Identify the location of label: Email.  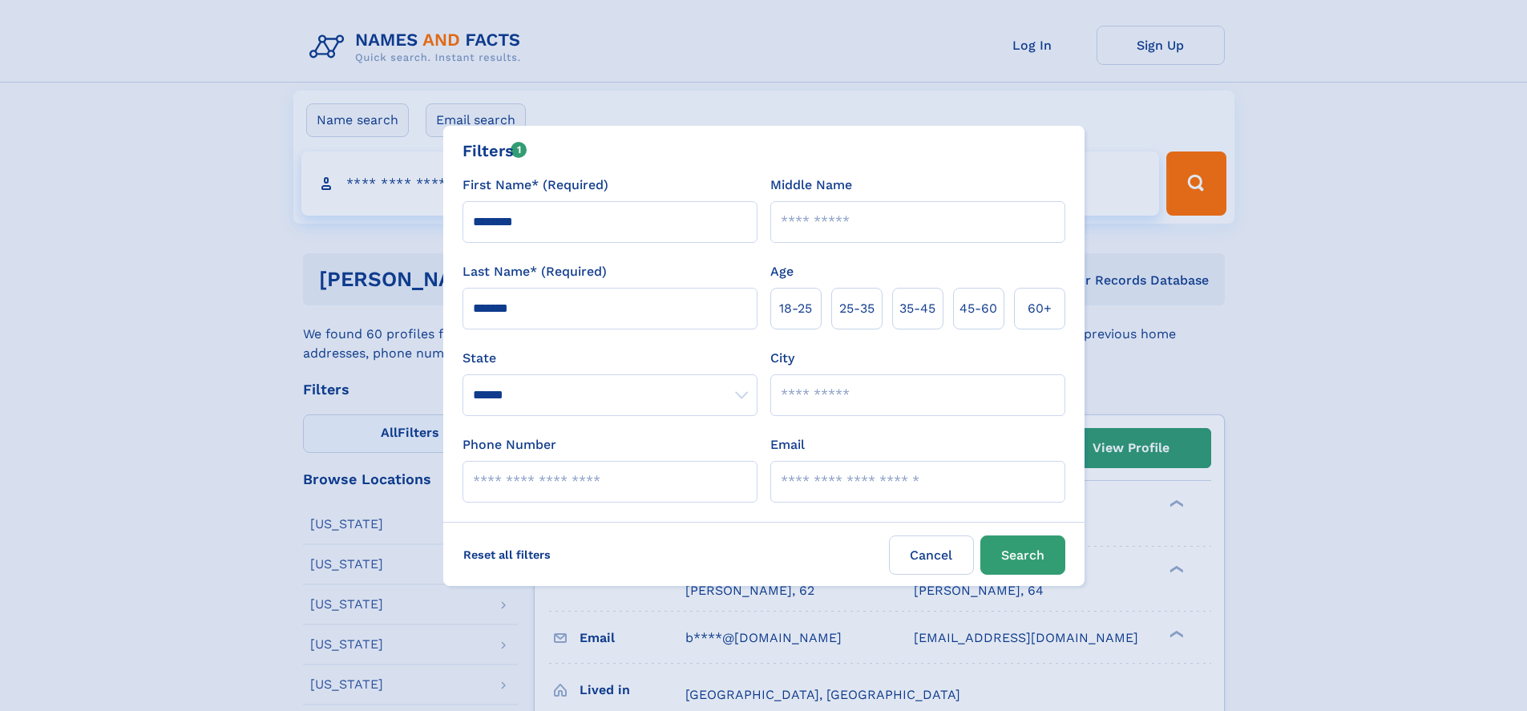
(787, 445).